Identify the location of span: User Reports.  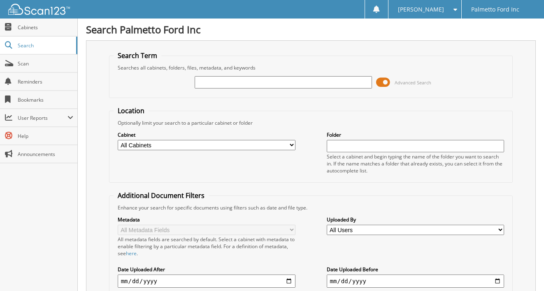
(42, 118).